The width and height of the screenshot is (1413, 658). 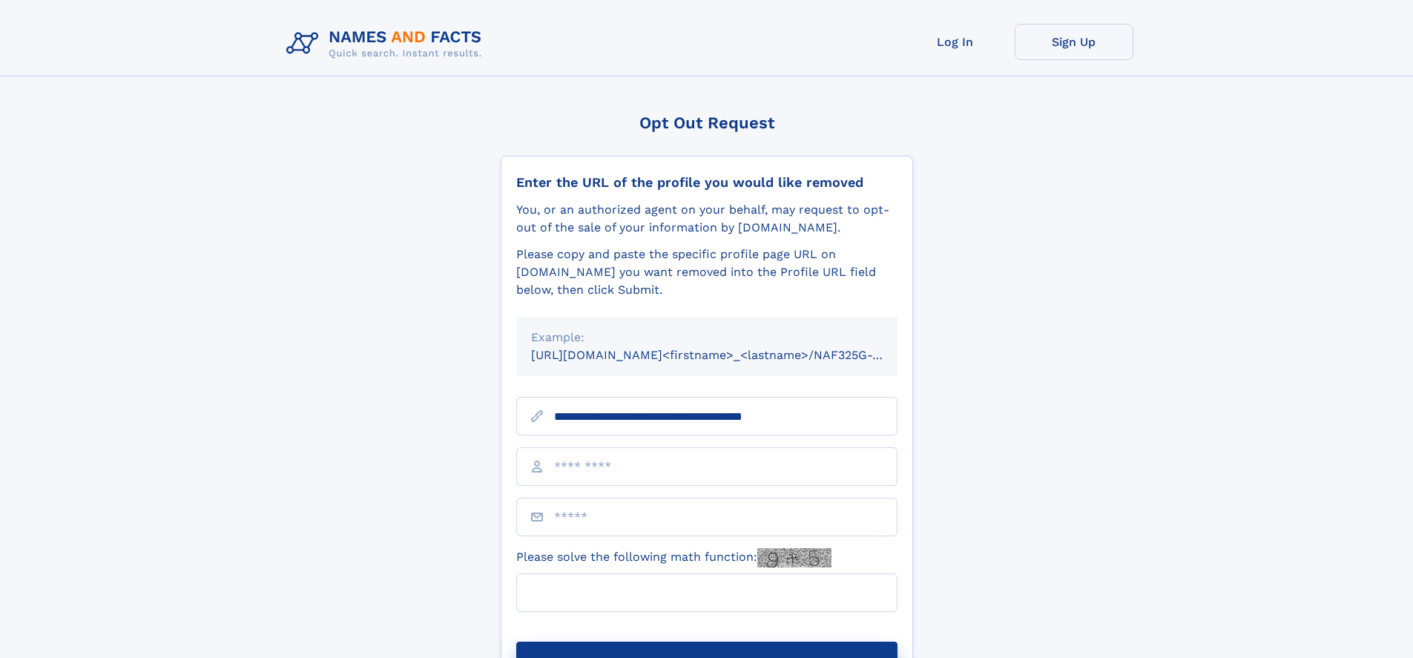 What do you see at coordinates (707, 183) in the screenshot?
I see `div: Enter the URL of the profile you would like removed` at bounding box center [707, 183].